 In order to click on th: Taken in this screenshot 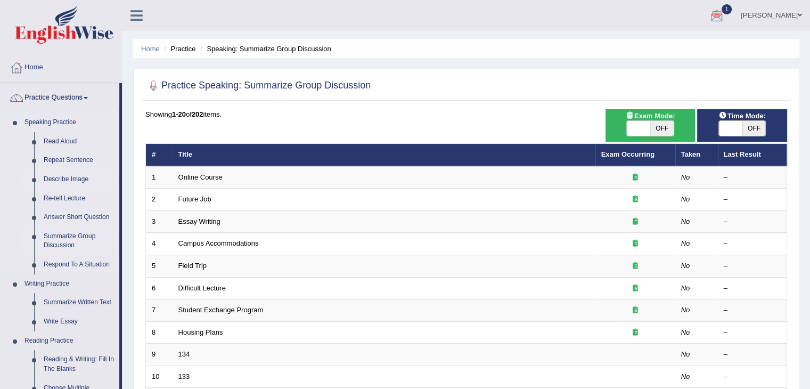, I will do `click(696, 155)`.